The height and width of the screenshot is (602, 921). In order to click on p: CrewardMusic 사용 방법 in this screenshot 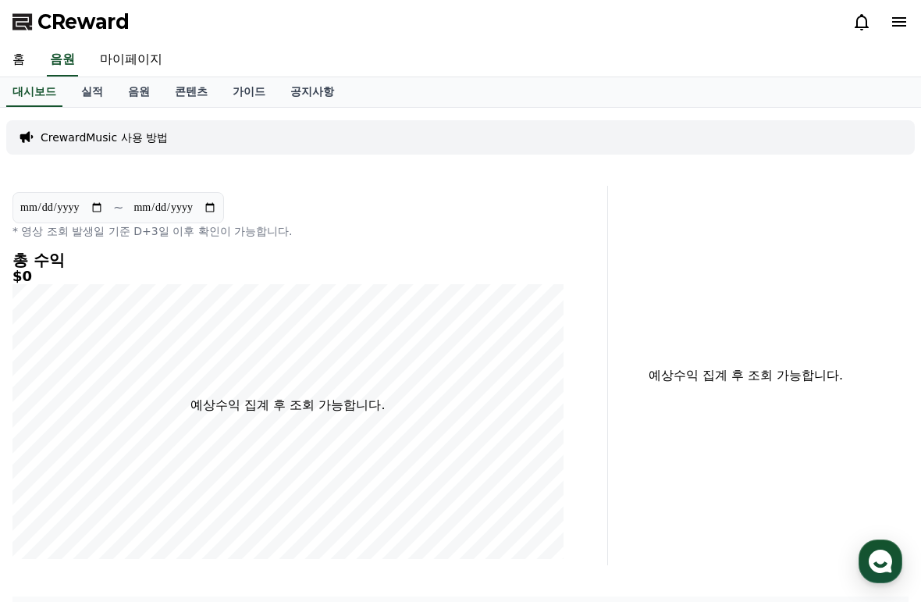, I will do `click(104, 137)`.